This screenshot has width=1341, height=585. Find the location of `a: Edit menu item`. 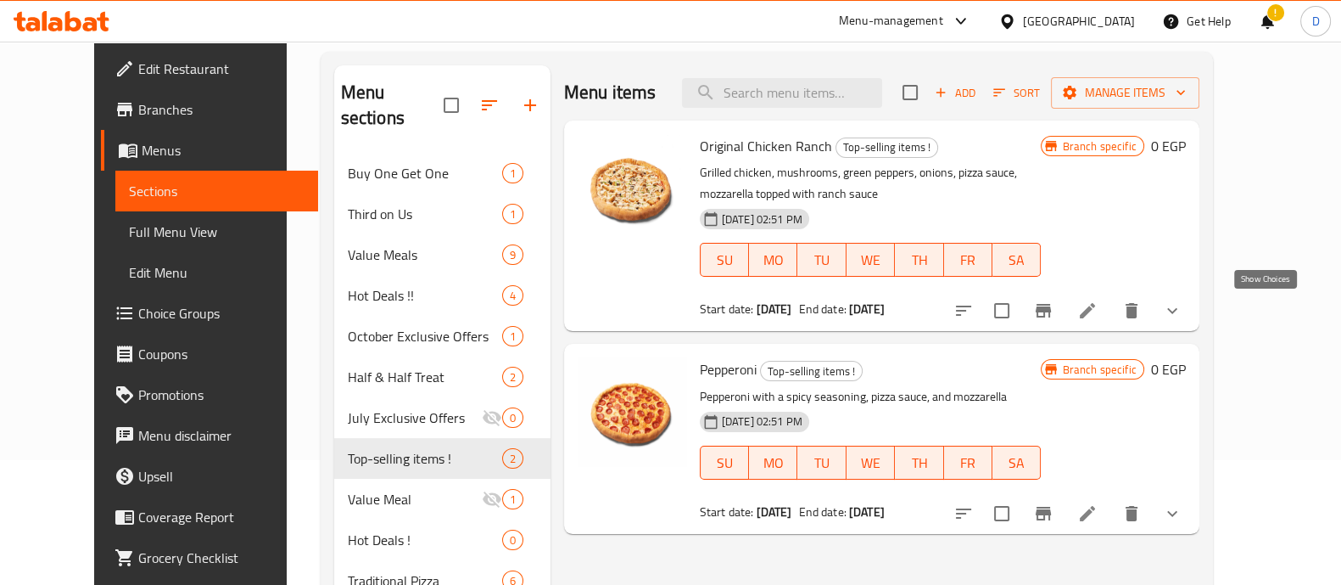

a: Edit menu item is located at coordinates (1088, 310).